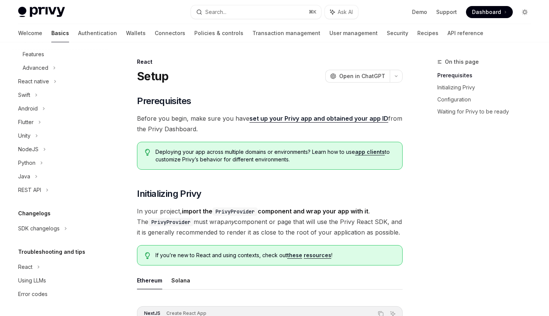 The width and height of the screenshot is (549, 316). Describe the element at coordinates (357, 76) in the screenshot. I see `button: Open in ChatGPT` at that location.